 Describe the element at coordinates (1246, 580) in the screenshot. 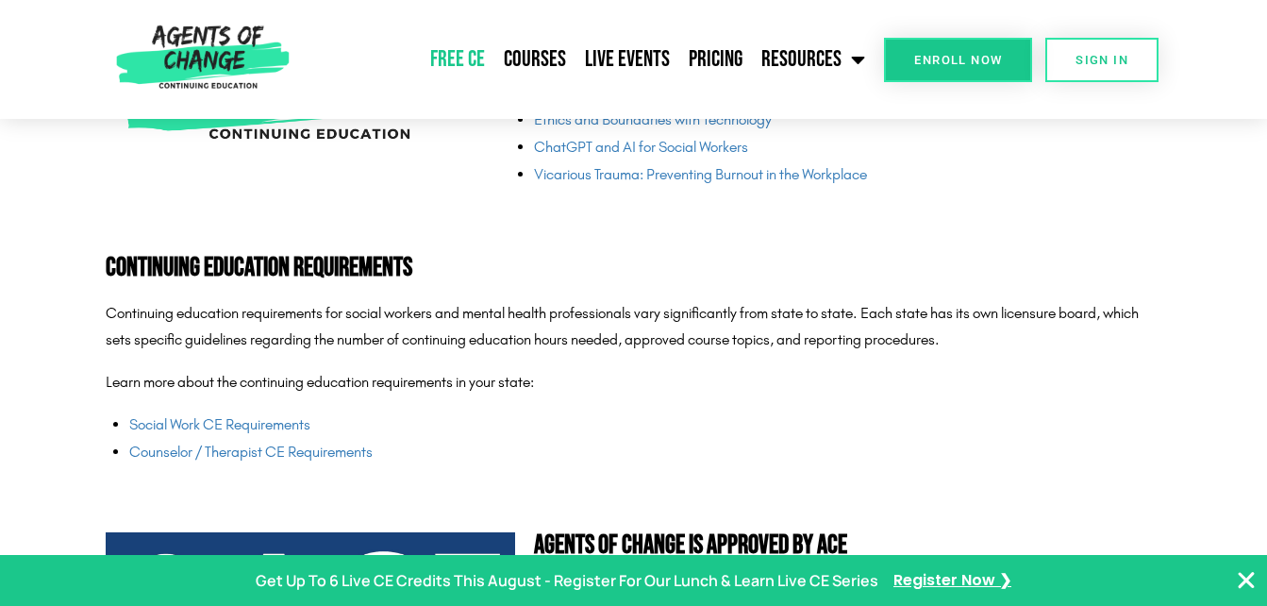

I see `button: Close Banner` at that location.